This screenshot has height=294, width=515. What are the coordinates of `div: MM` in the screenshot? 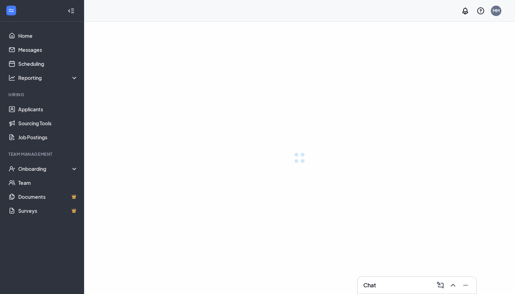 It's located at (496, 11).